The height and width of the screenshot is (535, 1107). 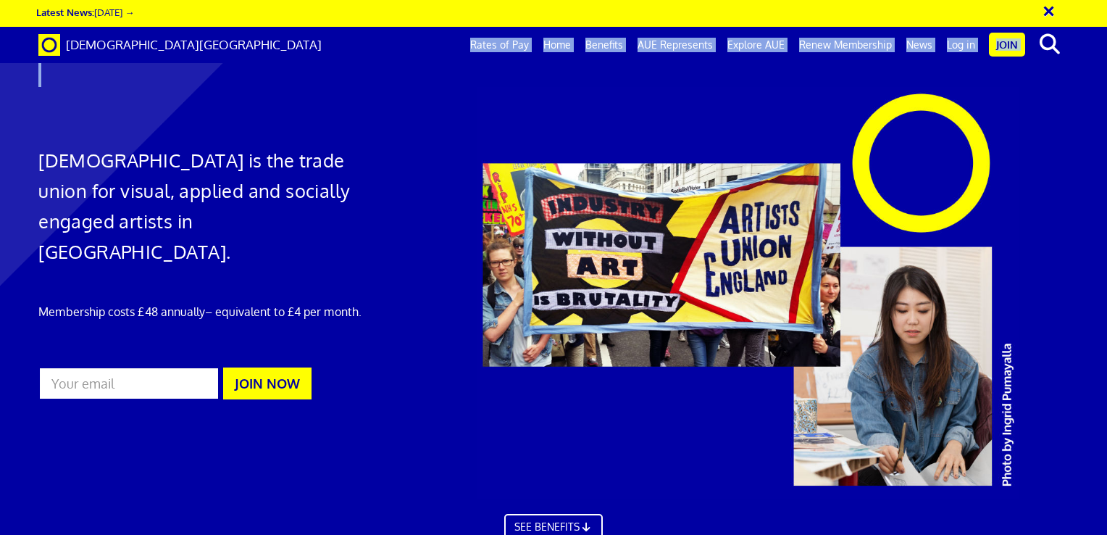 What do you see at coordinates (1007, 44) in the screenshot?
I see `a: Join` at bounding box center [1007, 44].